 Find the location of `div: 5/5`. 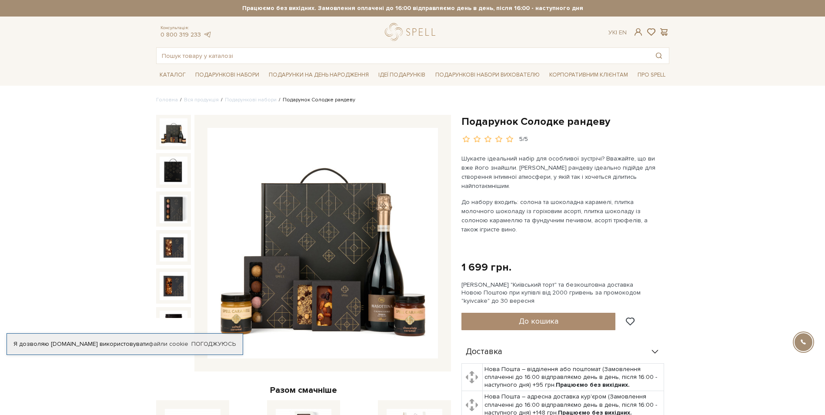

div: 5/5 is located at coordinates (524, 139).